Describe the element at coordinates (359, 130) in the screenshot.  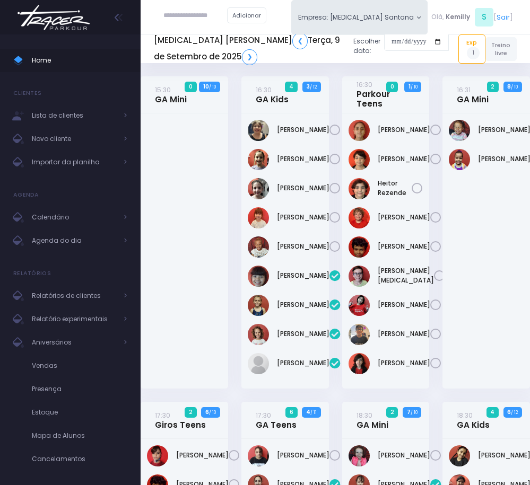
I see `img: Anna Júlia Roque Silva` at that location.